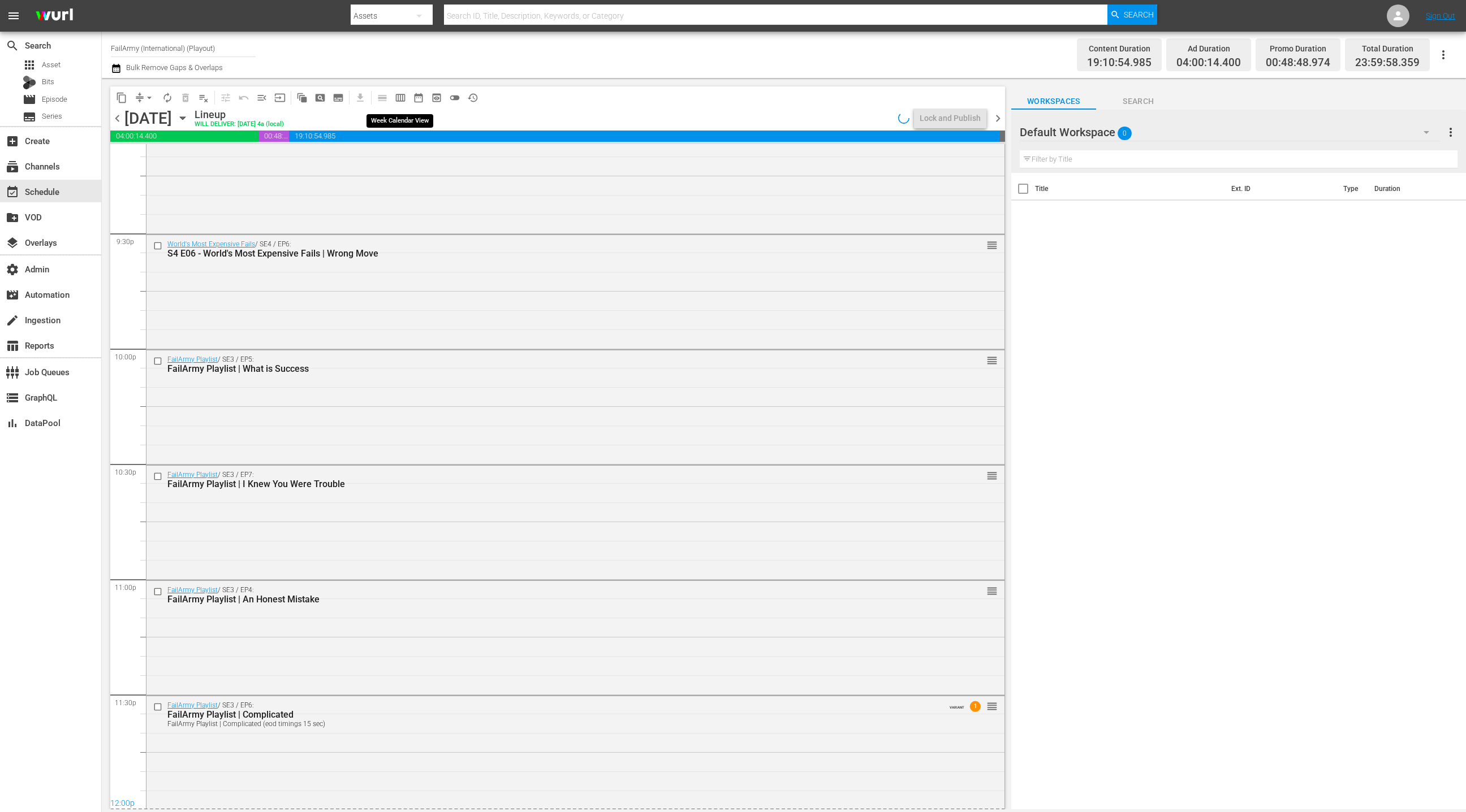  Describe the element at coordinates (140, 98) in the screenshot. I see `span: compress` at that location.